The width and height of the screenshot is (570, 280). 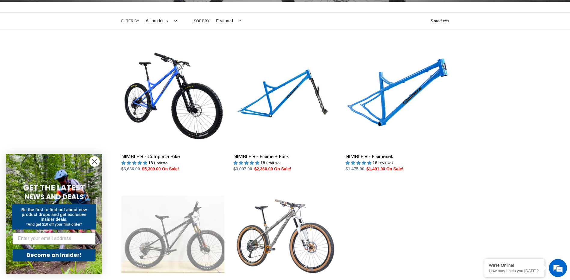 I want to click on span: NEWS AND DEALS, so click(x=54, y=197).